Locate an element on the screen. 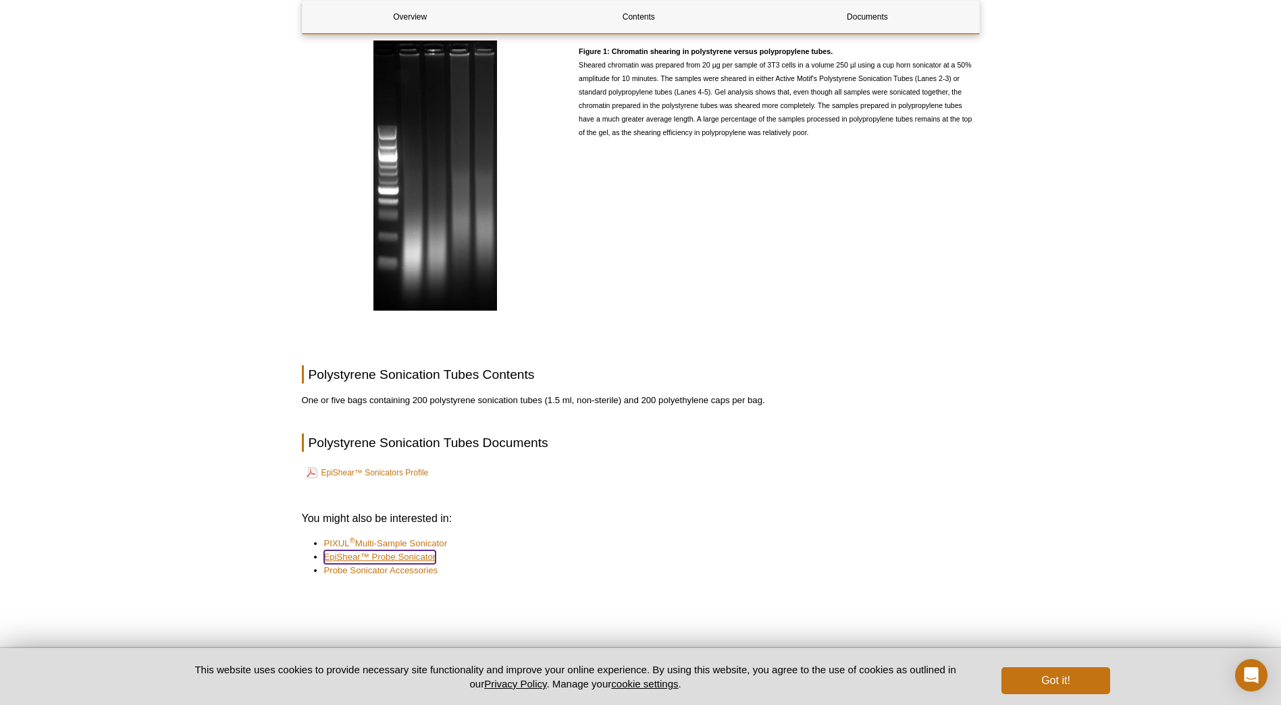 The width and height of the screenshot is (1281, 705). p: One or five bags containing 200 polystyrene sonication tubes (1.5 ml, non-sterile) and 200 polyet... is located at coordinates (641, 400).